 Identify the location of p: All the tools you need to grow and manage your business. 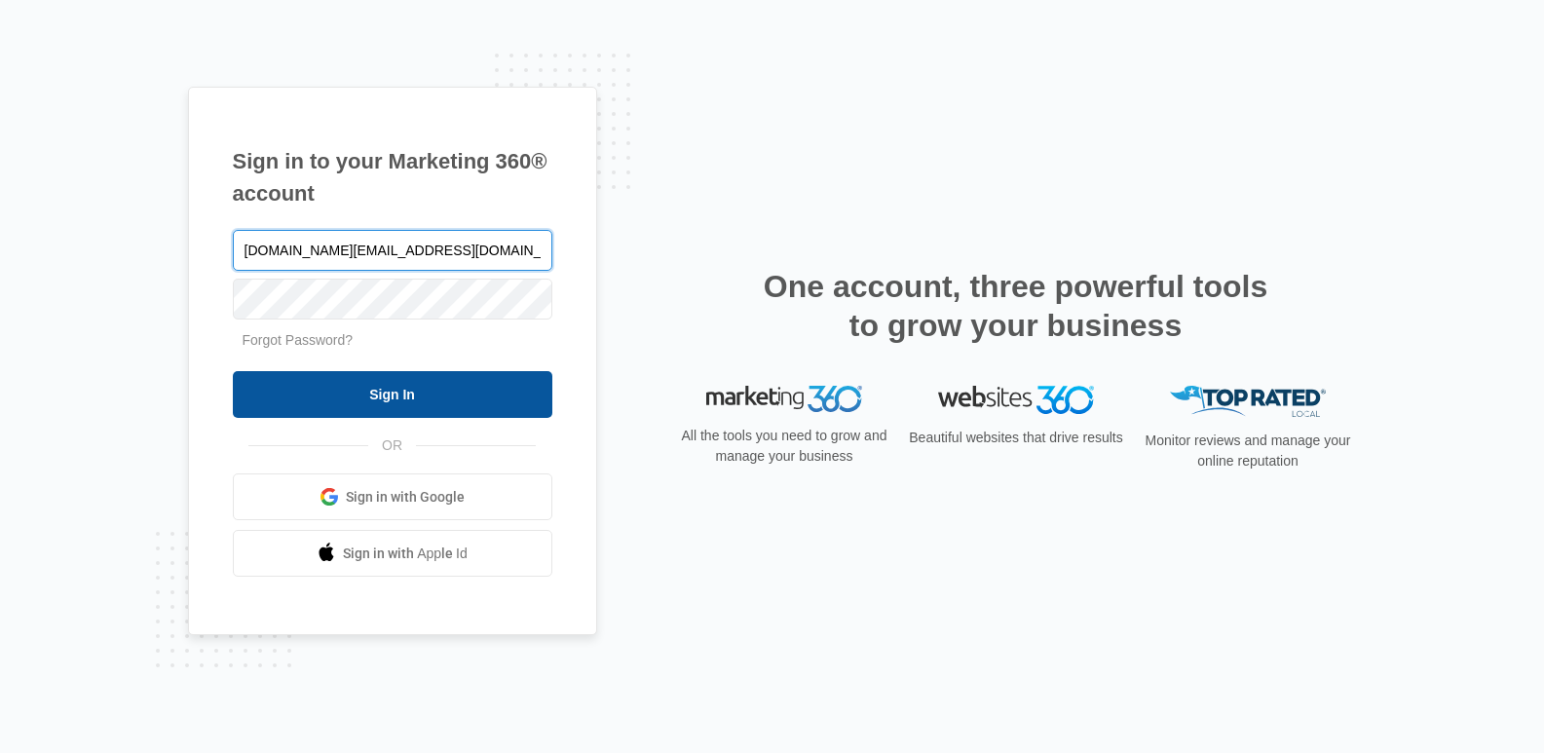
(784, 447).